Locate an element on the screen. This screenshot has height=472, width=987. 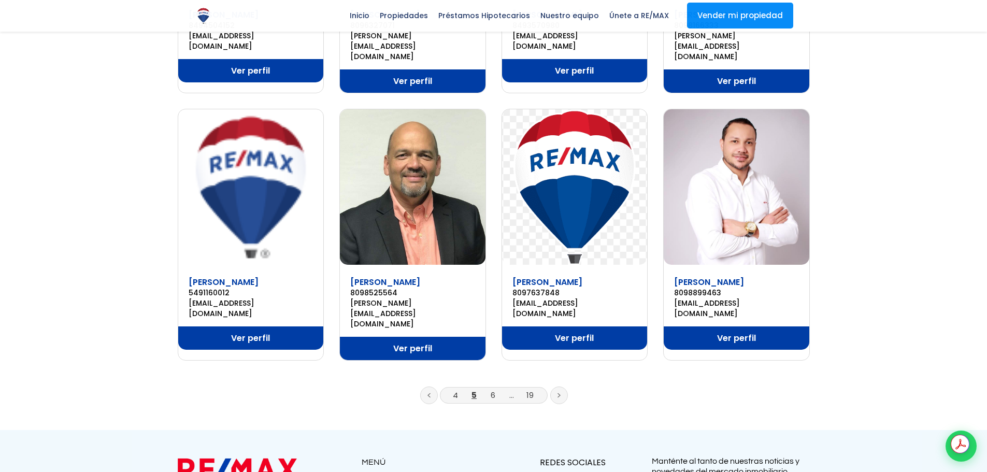
a: 19 is located at coordinates (530, 395).